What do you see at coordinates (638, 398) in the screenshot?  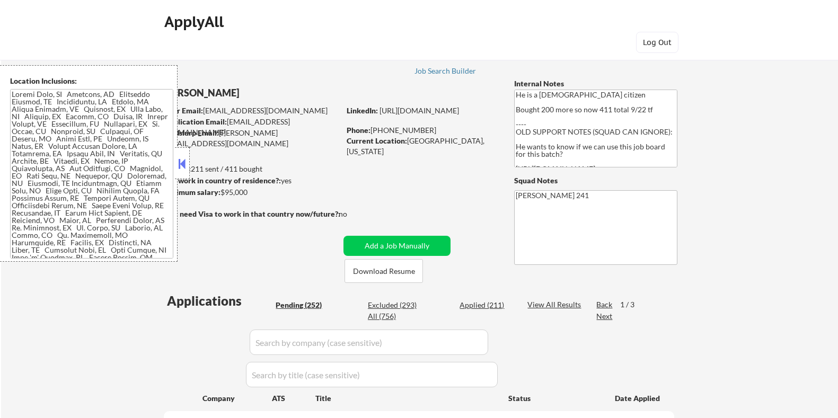 I see `div: Date Applied` at bounding box center [638, 398].